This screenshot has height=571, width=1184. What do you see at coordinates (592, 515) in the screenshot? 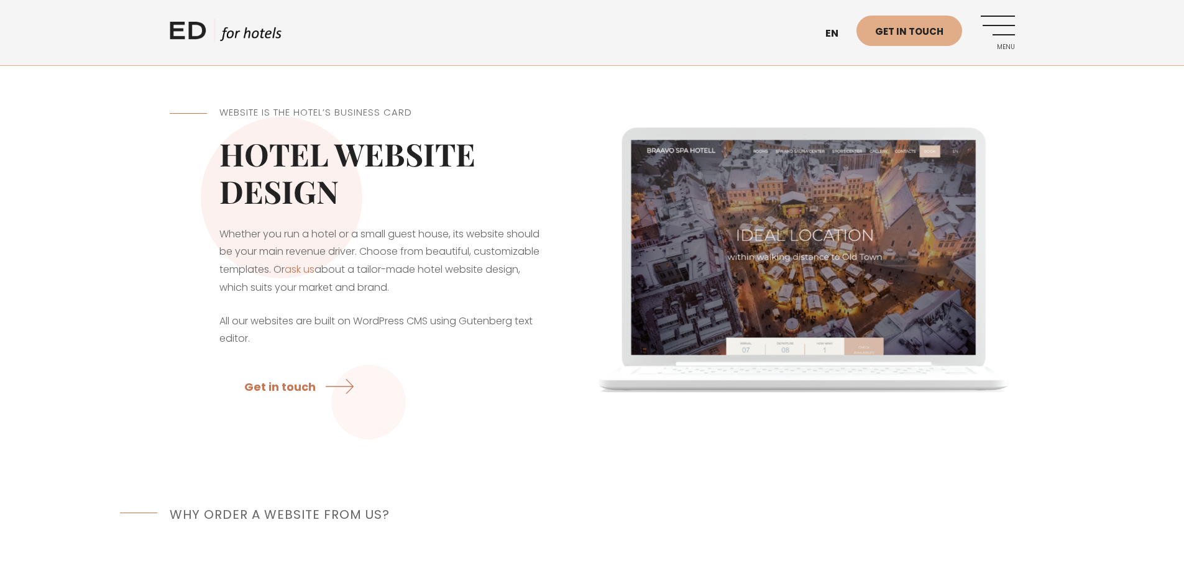
I see `h5: Why order a website from us?` at bounding box center [592, 515].